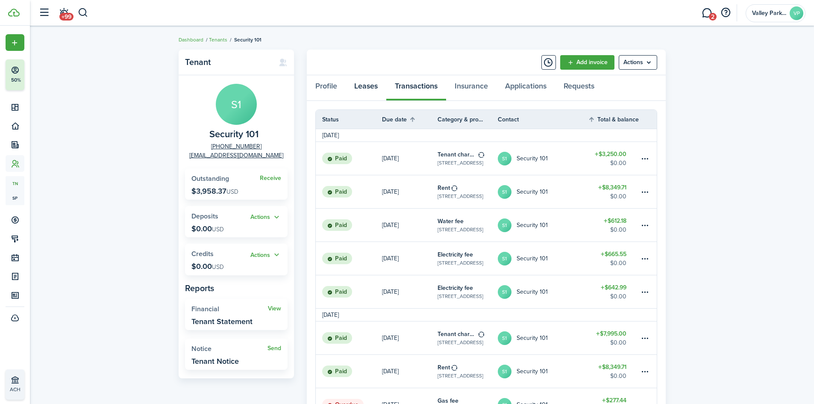  Describe the element at coordinates (83, 13) in the screenshot. I see `button: Search` at that location.